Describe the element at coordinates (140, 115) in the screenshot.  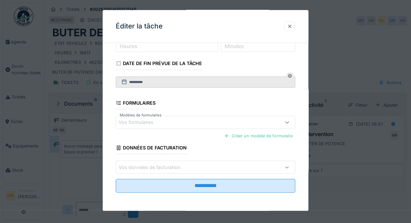
I see `label: Modèles de formulaires` at that location.